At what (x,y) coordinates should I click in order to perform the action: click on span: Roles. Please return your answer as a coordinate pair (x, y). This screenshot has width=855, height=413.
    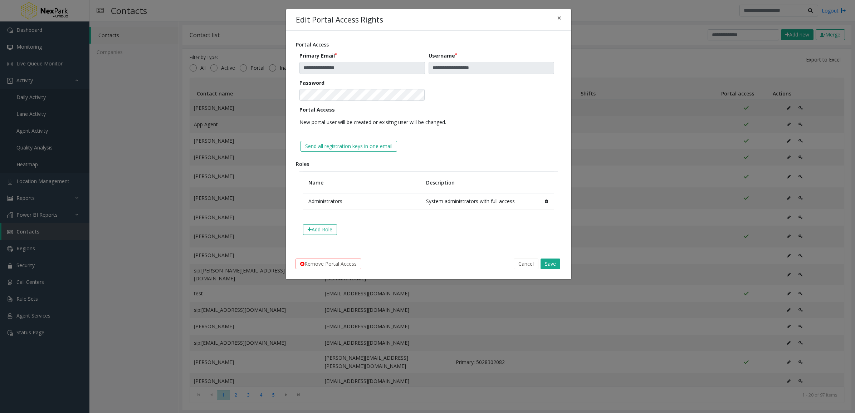
    Looking at the image, I should click on (302, 164).